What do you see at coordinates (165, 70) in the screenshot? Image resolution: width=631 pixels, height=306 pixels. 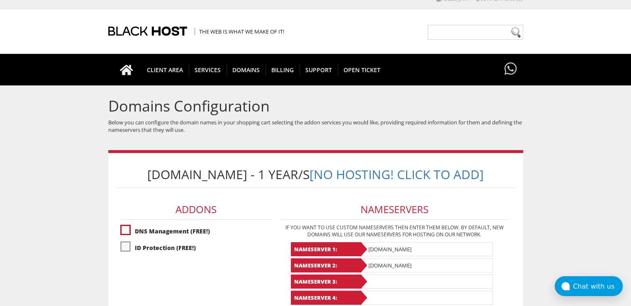 I see `a: CLIENT AREA` at bounding box center [165, 70].